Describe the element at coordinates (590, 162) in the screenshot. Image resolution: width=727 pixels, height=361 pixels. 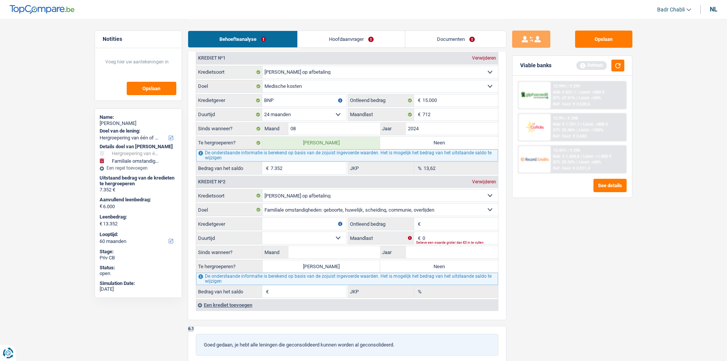
I see `span: Limit: <60%` at that location.